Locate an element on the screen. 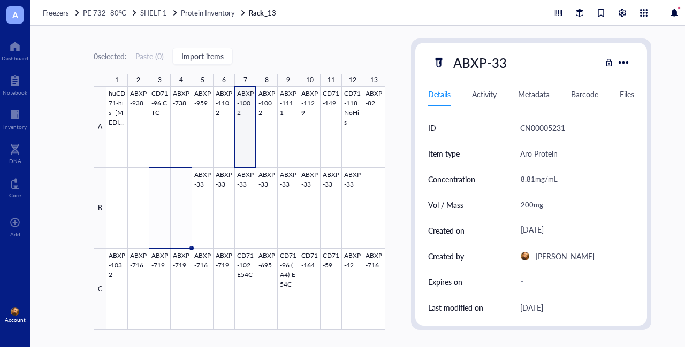 The image size is (685, 347). div: 4 is located at coordinates (181, 80).